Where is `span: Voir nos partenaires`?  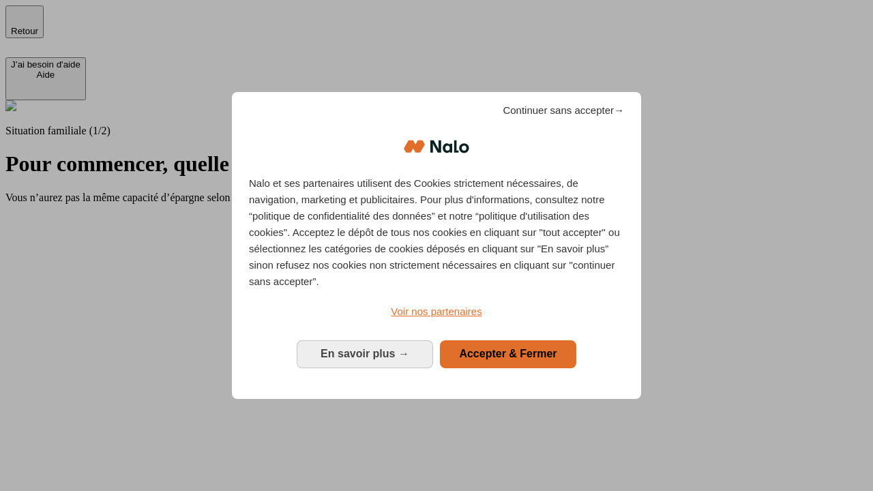
span: Voir nos partenaires is located at coordinates (436, 311).